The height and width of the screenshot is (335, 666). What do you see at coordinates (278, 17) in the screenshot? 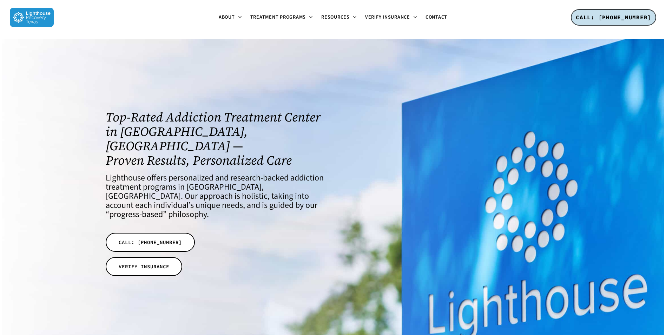
I see `span: Treatment Programs` at bounding box center [278, 17].